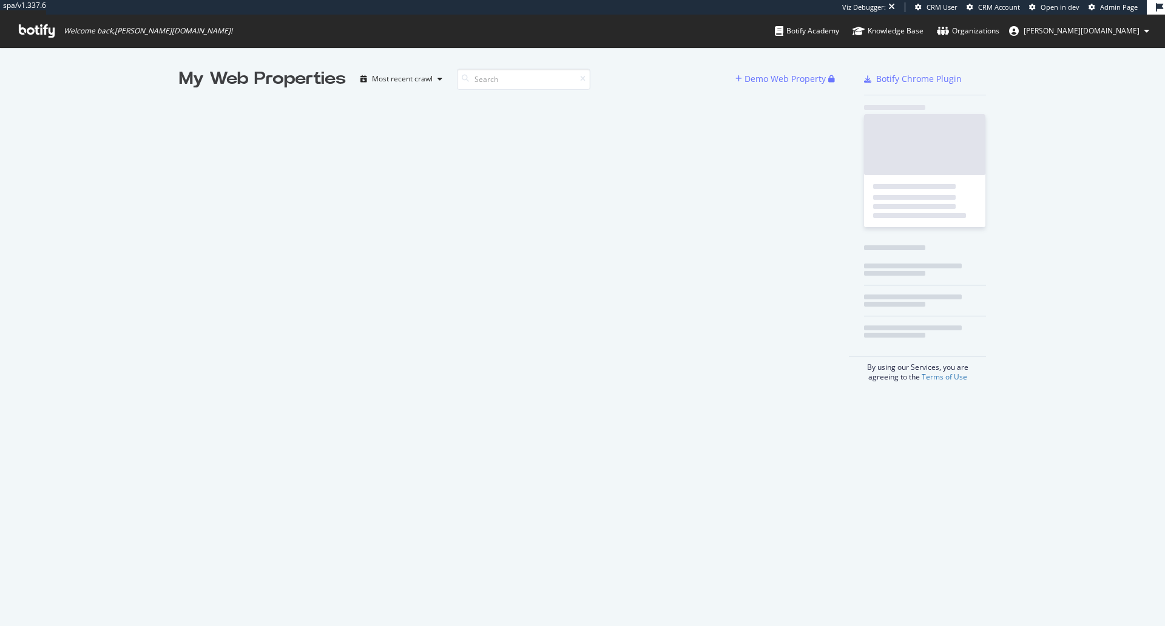 This screenshot has height=626, width=1165. Describe the element at coordinates (1119, 7) in the screenshot. I see `span: Admin Page` at that location.